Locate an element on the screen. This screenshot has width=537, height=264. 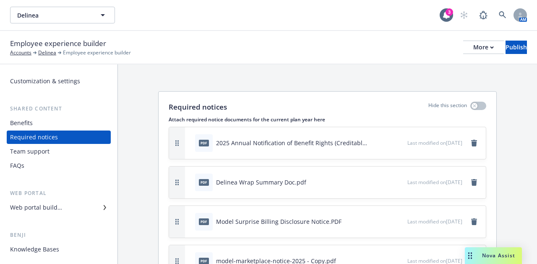
div: FAQs is located at coordinates (17, 166).